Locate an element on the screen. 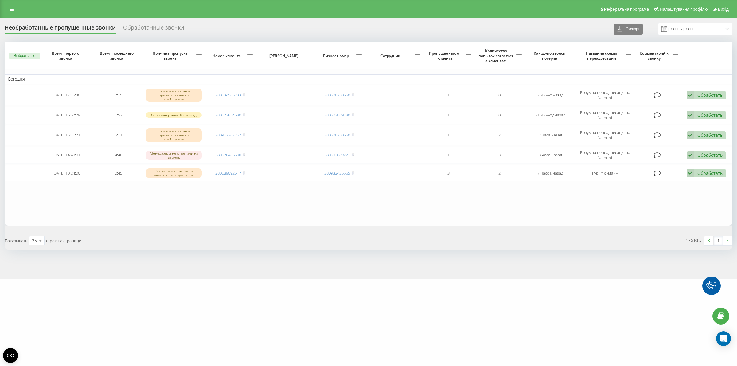 The height and width of the screenshot is (366, 737). td: 7 минут назад is located at coordinates (551, 95).